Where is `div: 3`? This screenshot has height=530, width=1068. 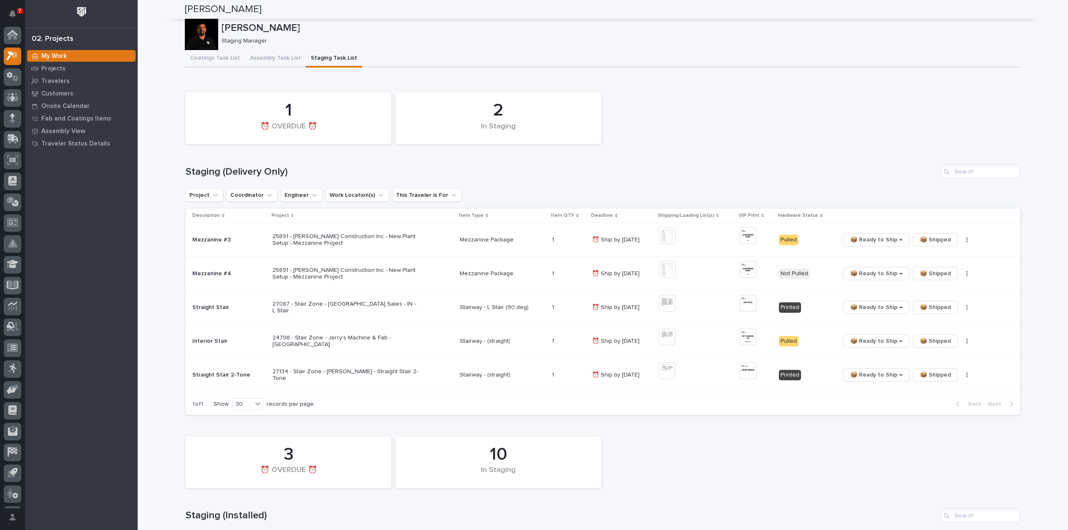 div: 3 is located at coordinates (288, 455).